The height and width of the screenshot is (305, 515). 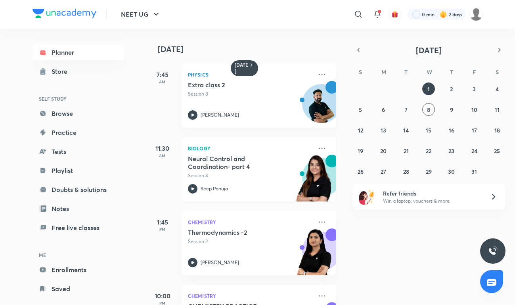 What do you see at coordinates (476, 14) in the screenshot?
I see `img: Disha C` at bounding box center [476, 14].